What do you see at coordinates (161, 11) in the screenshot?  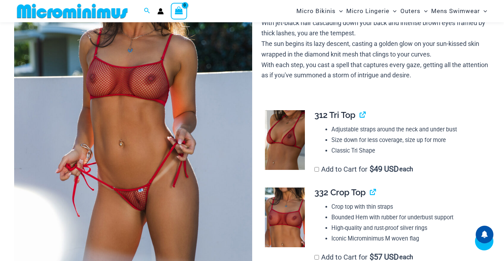 I see `a: Account icon link` at bounding box center [161, 11].